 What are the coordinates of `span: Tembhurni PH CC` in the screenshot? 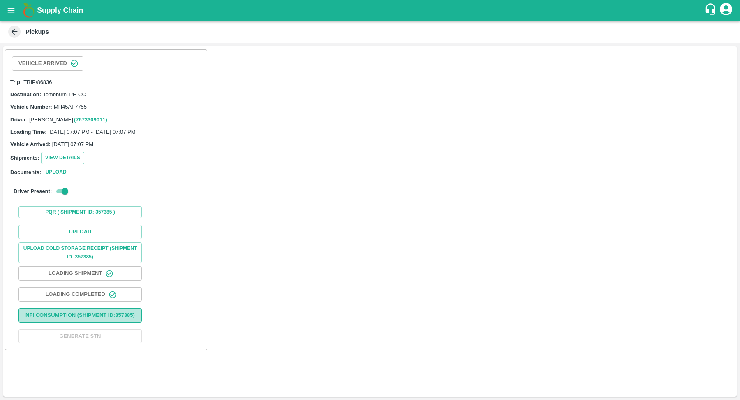 It's located at (64, 94).